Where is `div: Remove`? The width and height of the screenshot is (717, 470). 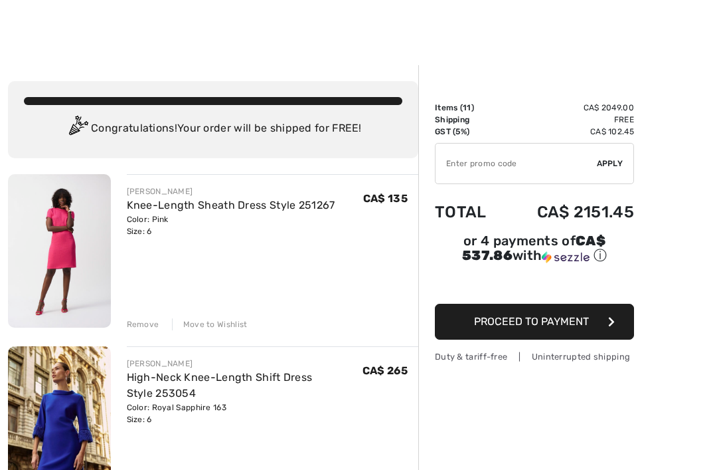 div: Remove is located at coordinates (143, 324).